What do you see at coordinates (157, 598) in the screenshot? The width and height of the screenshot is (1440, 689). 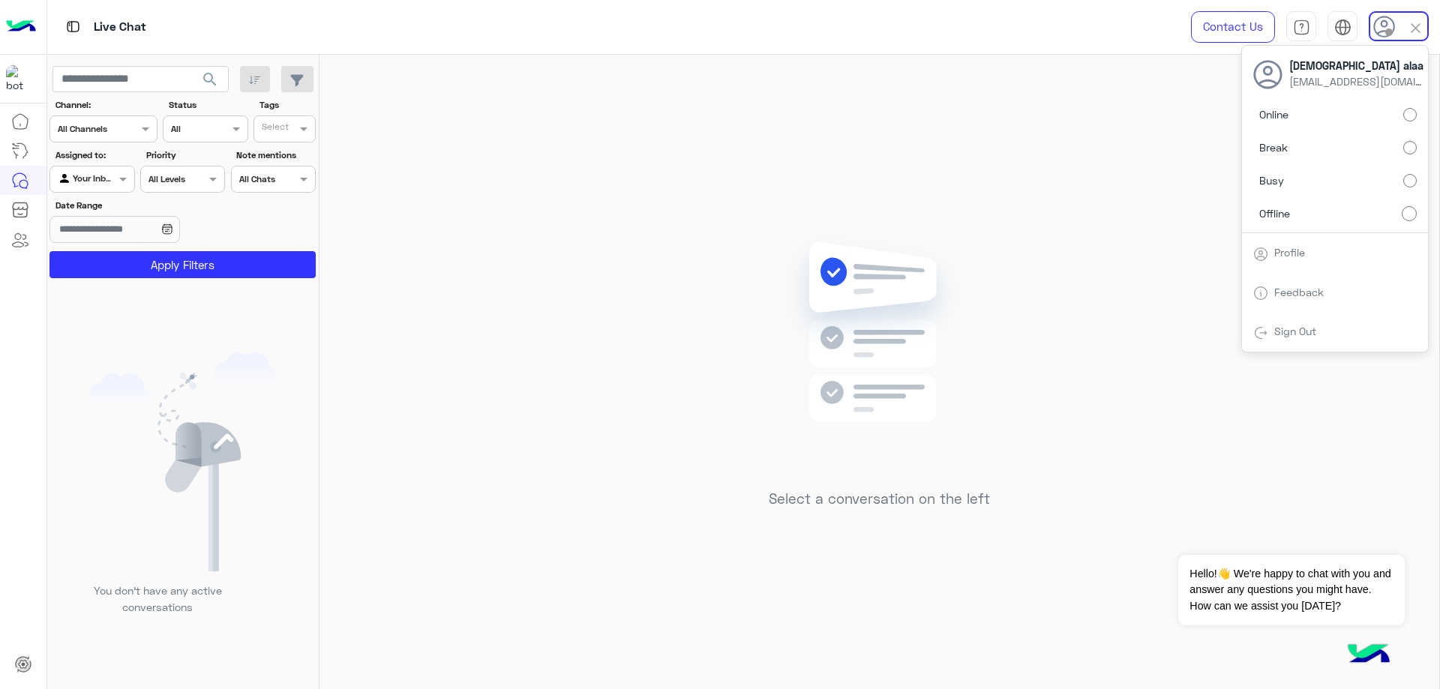 I see `p: You don’t have any active conversations` at bounding box center [157, 598].